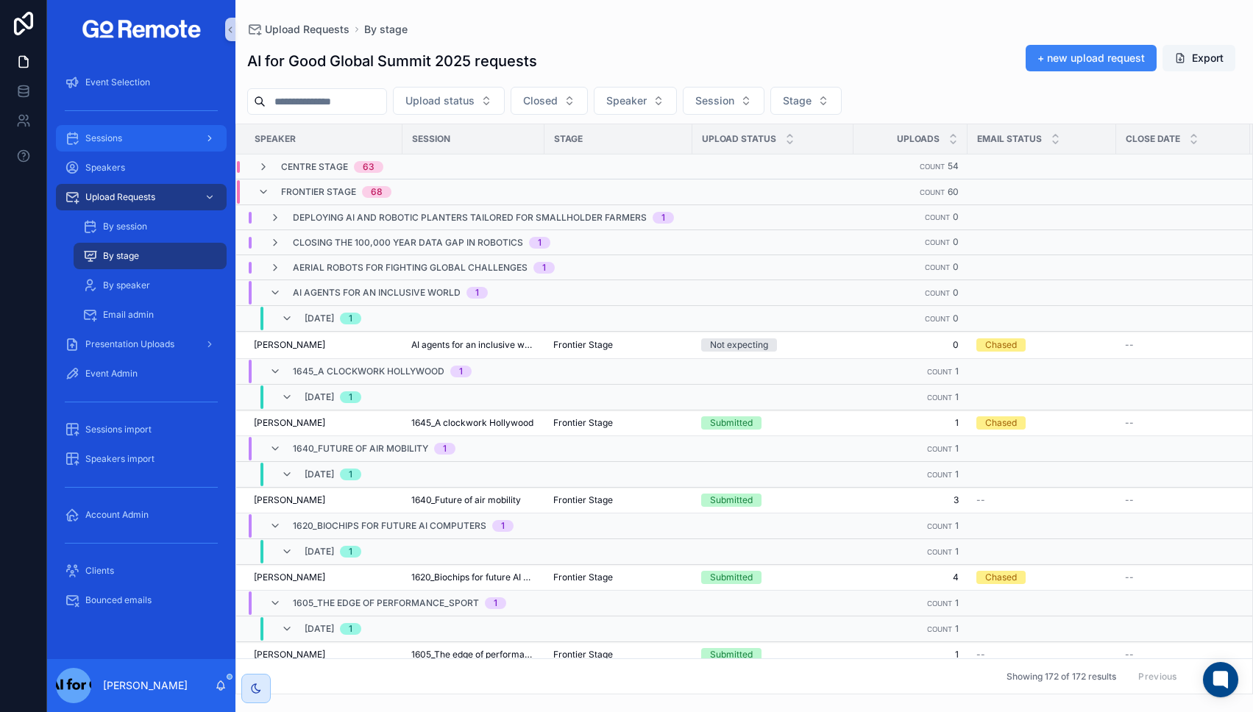 This screenshot has height=712, width=1253. I want to click on span: 4, so click(910, 578).